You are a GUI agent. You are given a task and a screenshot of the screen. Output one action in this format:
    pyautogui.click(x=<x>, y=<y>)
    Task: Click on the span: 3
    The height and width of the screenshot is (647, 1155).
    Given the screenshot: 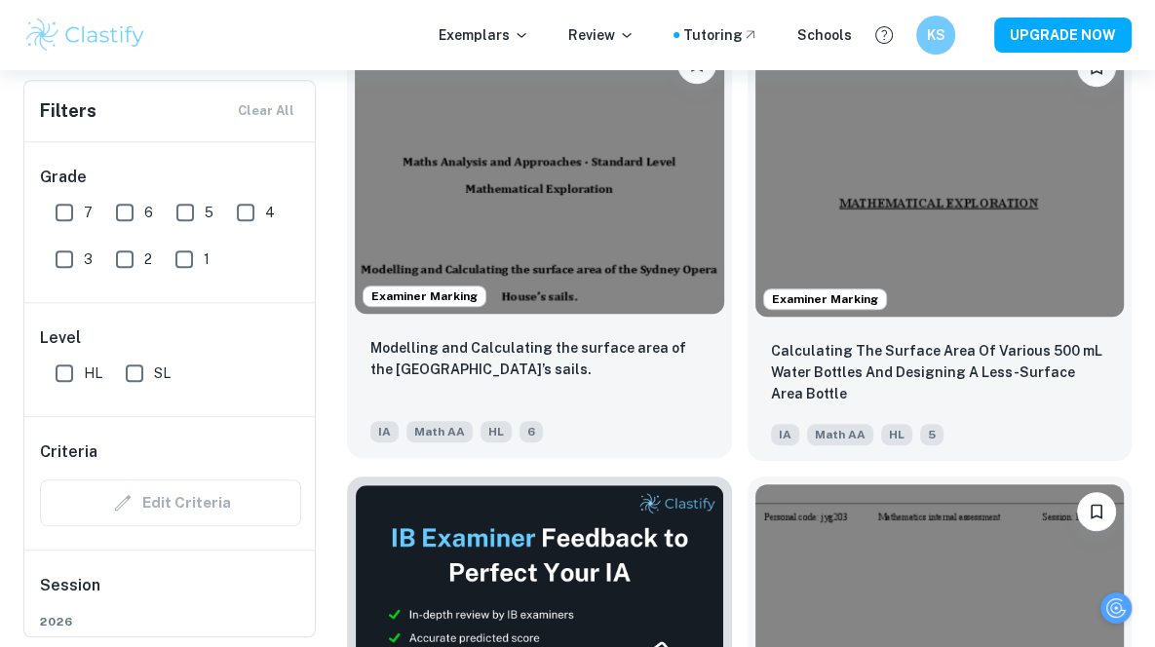 What is the action you would take?
    pyautogui.click(x=88, y=259)
    